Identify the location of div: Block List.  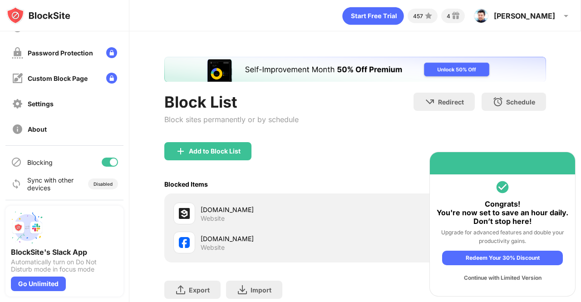
(232, 102).